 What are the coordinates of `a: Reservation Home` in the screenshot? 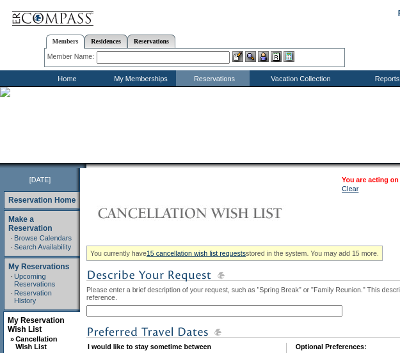 It's located at (42, 200).